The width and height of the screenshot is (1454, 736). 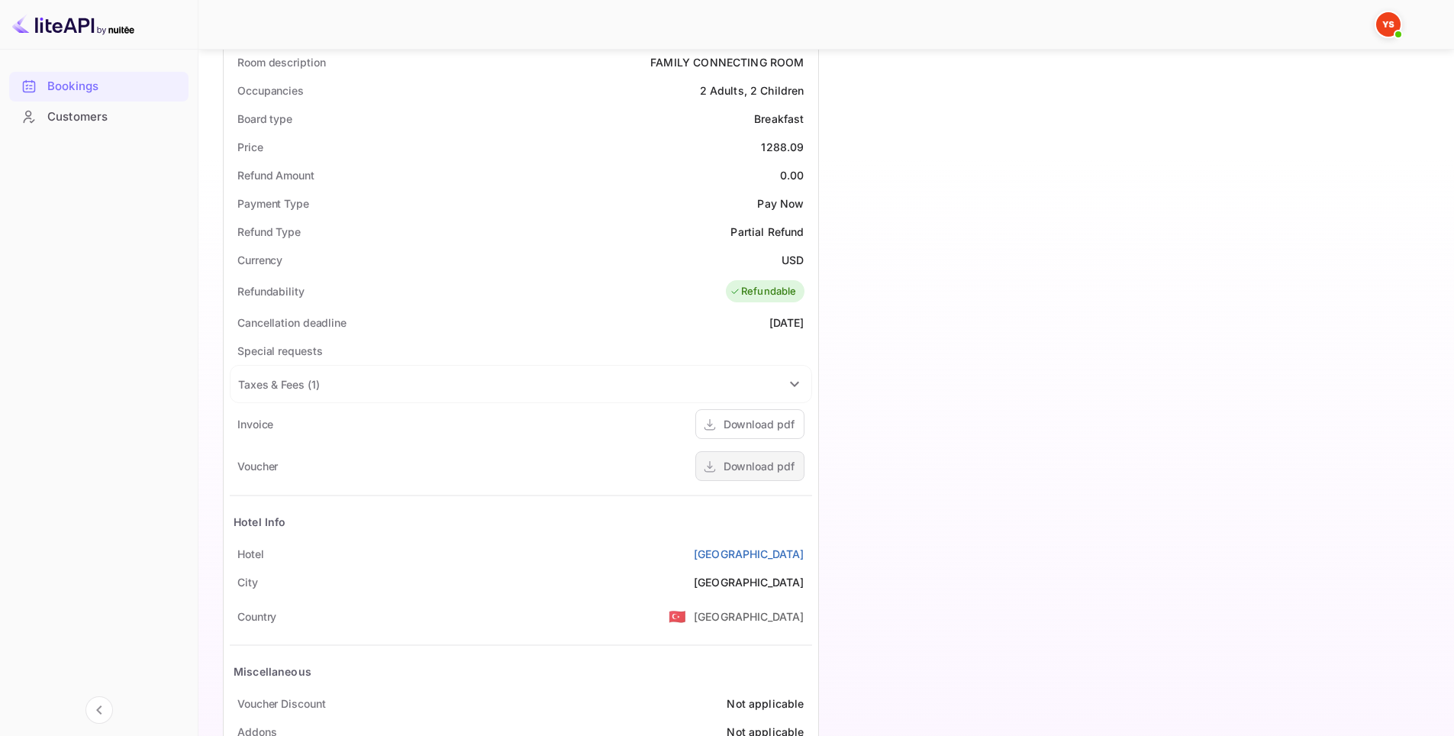 What do you see at coordinates (792, 175) in the screenshot?
I see `div: 0.00` at bounding box center [792, 175].